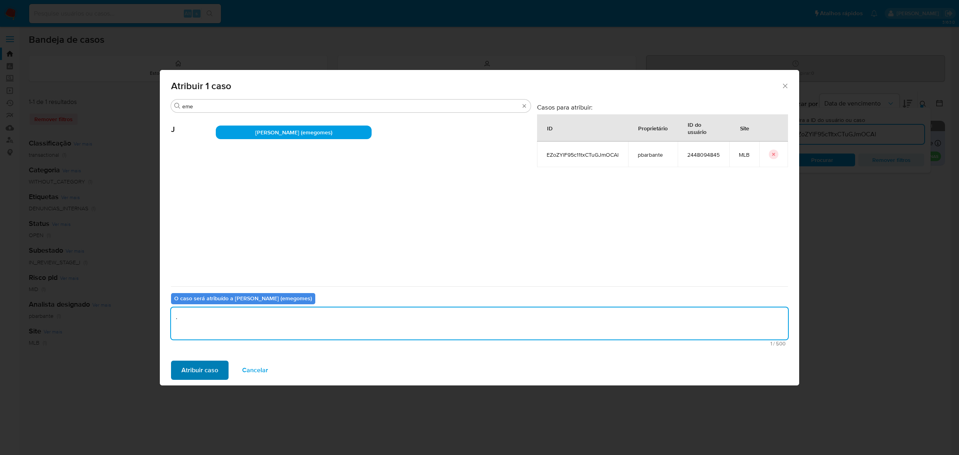 The image size is (959, 455). I want to click on span: Atribuir caso, so click(200, 370).